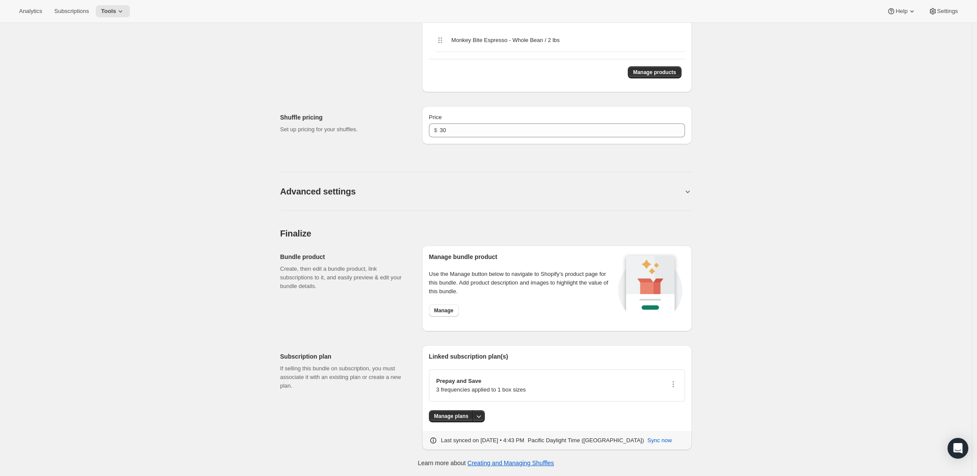  What do you see at coordinates (948, 11) in the screenshot?
I see `span: Settings` at bounding box center [948, 11].